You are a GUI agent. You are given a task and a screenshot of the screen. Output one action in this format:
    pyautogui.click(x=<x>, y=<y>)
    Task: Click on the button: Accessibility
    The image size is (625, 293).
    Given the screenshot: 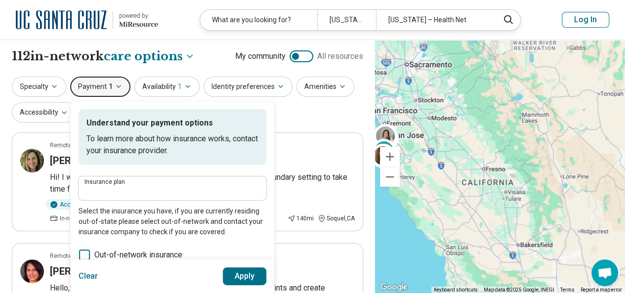 What is the action you would take?
    pyautogui.click(x=44, y=112)
    